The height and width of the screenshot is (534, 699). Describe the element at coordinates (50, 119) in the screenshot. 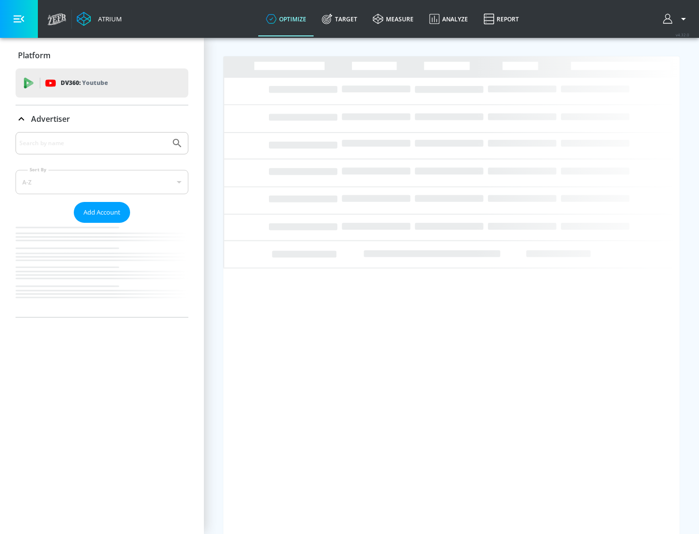

I see `p: Advertiser` at that location.